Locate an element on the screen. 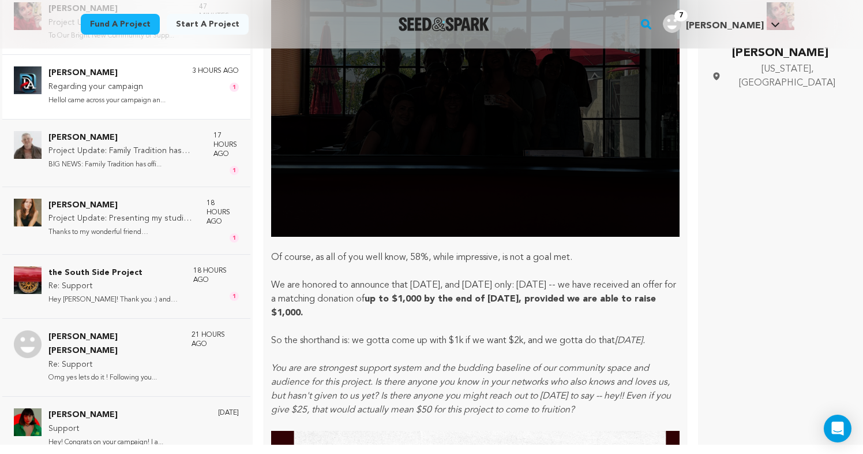 This screenshot has height=454, width=863. p: So the shorthand is: we gotta come up with $1k if we want $2k, and we gotta do that is located at coordinates (475, 340).